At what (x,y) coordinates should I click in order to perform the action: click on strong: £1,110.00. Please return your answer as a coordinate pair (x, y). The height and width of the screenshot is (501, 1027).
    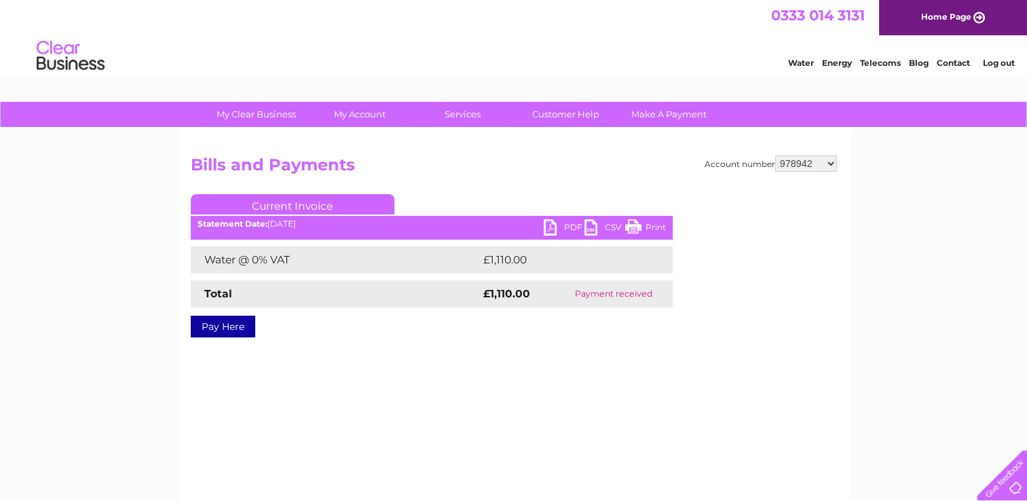
    Looking at the image, I should click on (506, 293).